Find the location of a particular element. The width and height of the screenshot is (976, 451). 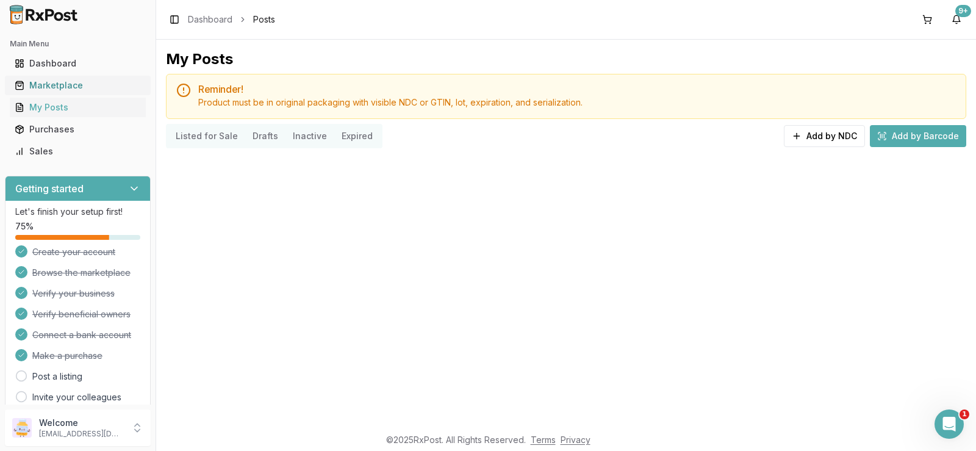

span: Verify your business is located at coordinates (73, 293).